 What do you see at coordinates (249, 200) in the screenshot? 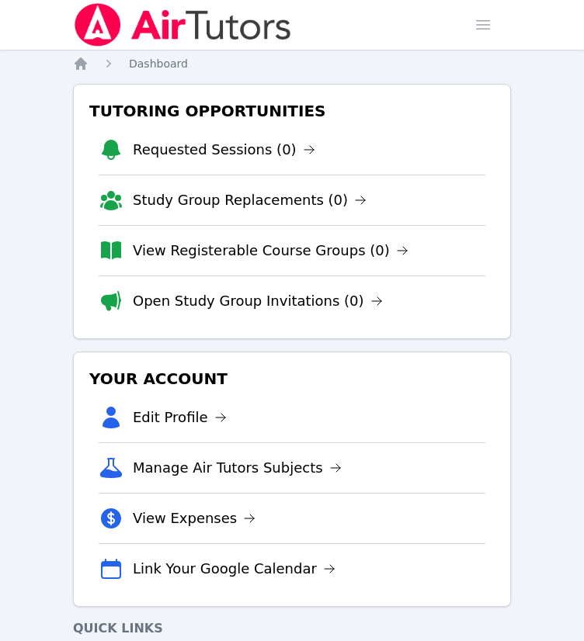
I see `a: Study Group Replacements (0)` at bounding box center [249, 200].